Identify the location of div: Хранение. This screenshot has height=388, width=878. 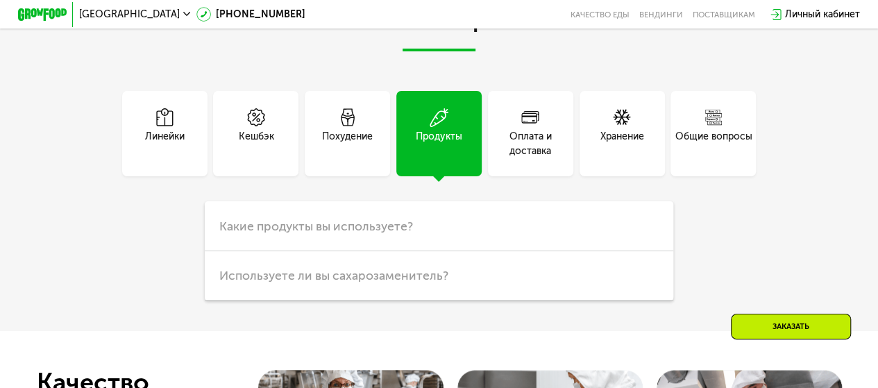
(622, 144).